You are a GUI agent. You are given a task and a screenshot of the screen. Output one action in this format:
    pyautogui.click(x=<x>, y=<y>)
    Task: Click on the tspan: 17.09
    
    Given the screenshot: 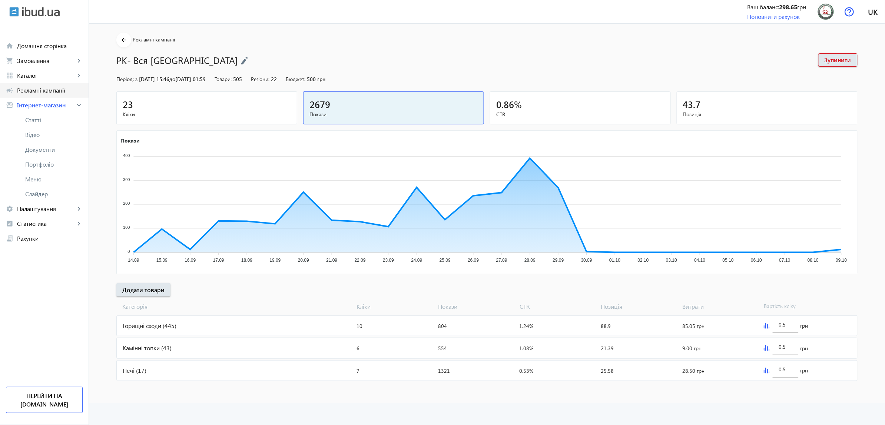 What is the action you would take?
    pyautogui.click(x=219, y=260)
    